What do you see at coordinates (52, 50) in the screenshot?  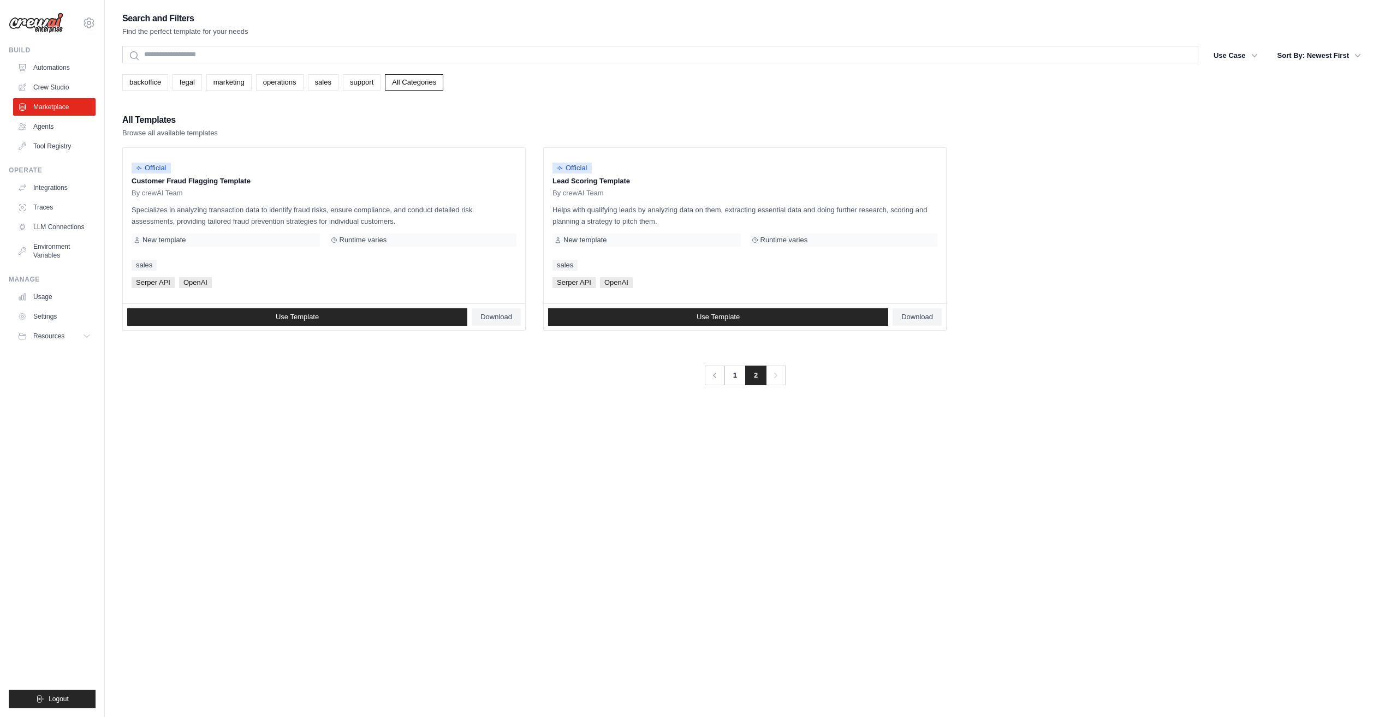 I see `div: Build` at bounding box center [52, 50].